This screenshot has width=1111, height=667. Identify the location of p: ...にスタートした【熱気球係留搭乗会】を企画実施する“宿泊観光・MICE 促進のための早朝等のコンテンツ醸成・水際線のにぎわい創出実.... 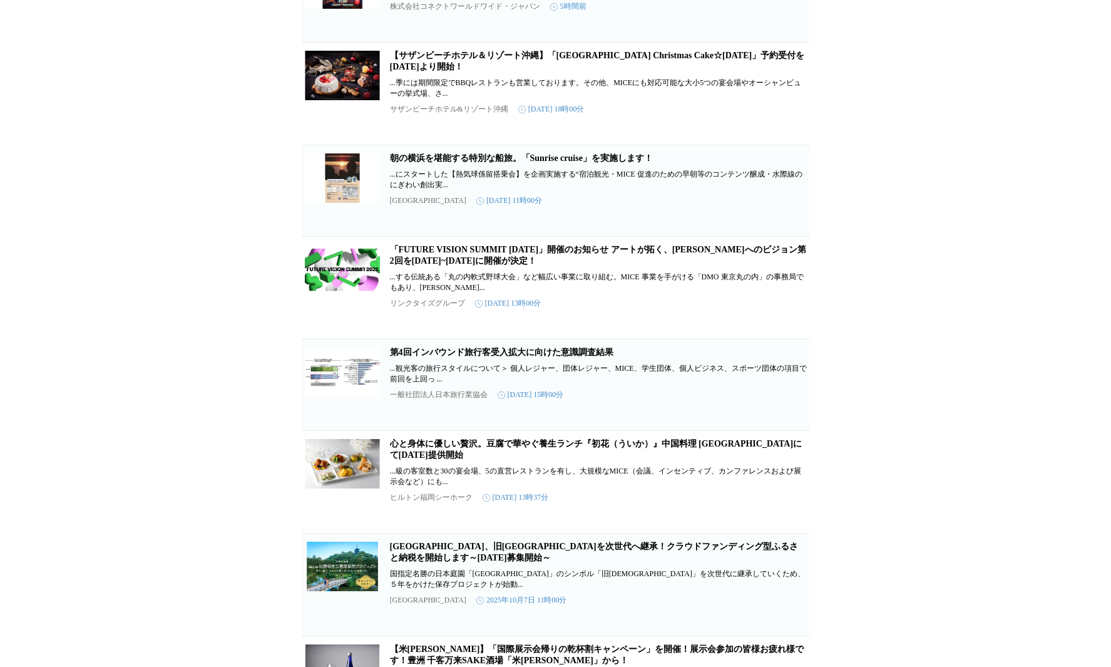
(598, 180).